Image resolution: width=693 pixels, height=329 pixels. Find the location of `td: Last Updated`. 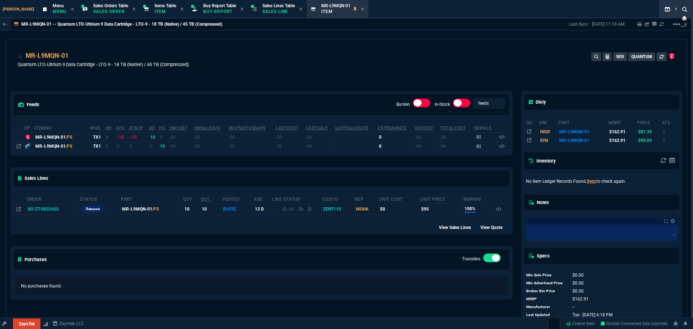

td: Last Updated is located at coordinates (546, 315).